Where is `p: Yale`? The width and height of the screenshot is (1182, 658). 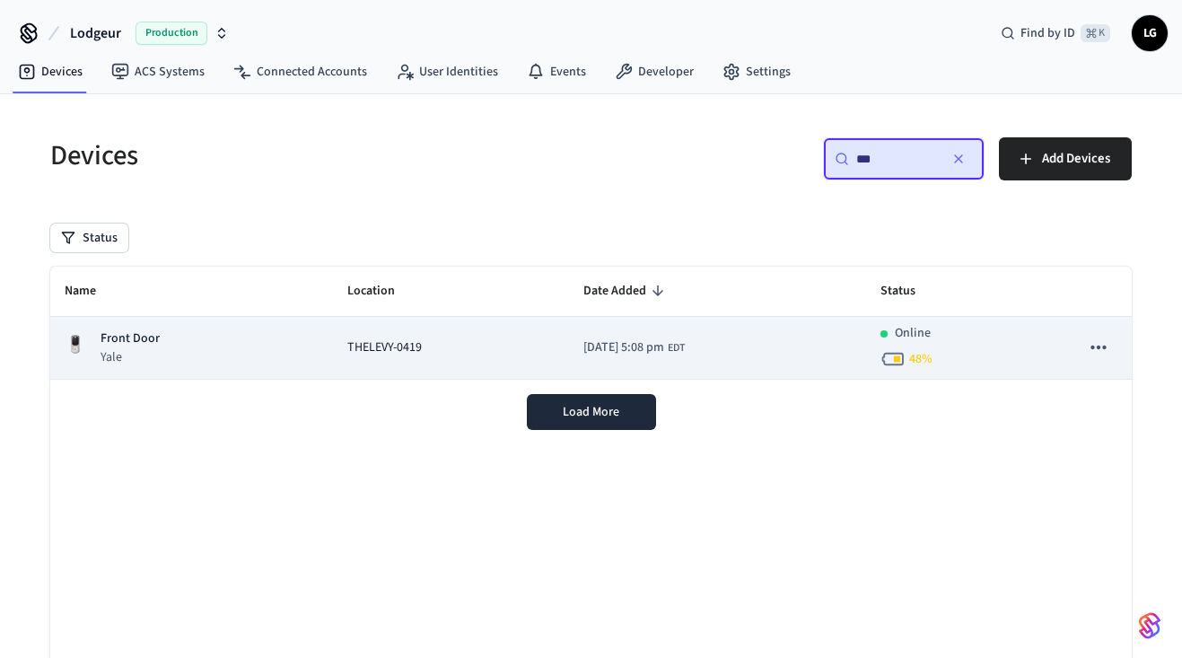
p: Yale is located at coordinates (130, 357).